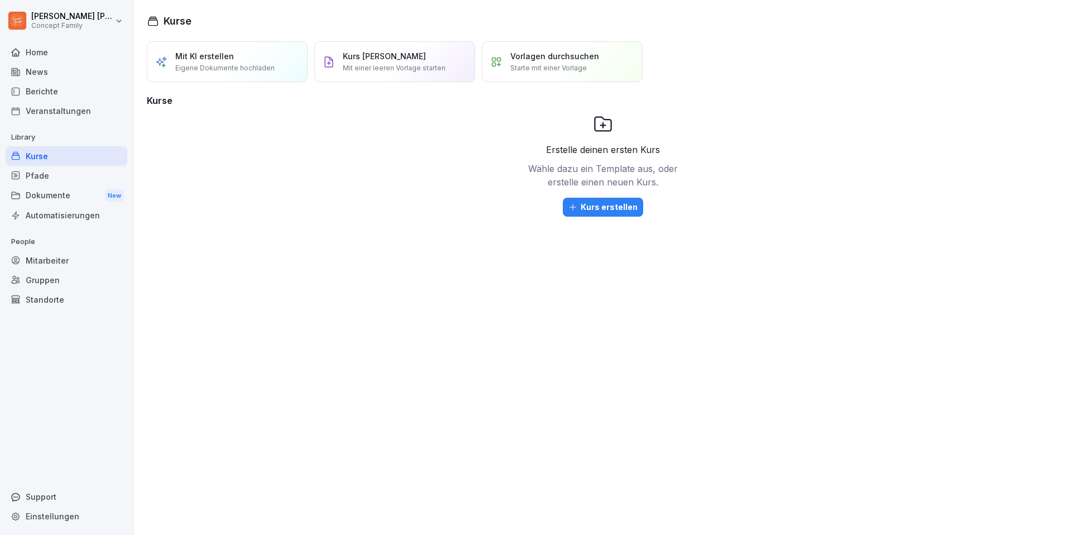 The image size is (1072, 535). What do you see at coordinates (394, 68) in the screenshot?
I see `p: Mit einer leeren Vorlage starten` at bounding box center [394, 68].